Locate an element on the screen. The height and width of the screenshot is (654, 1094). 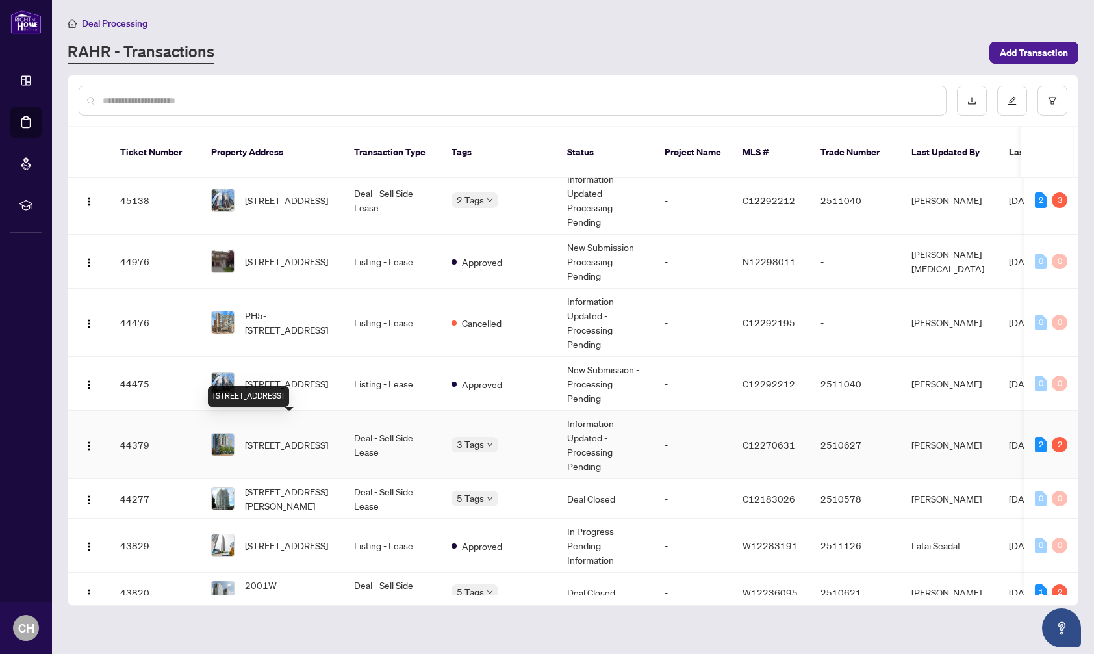
th: Ticket Number is located at coordinates (155, 153).